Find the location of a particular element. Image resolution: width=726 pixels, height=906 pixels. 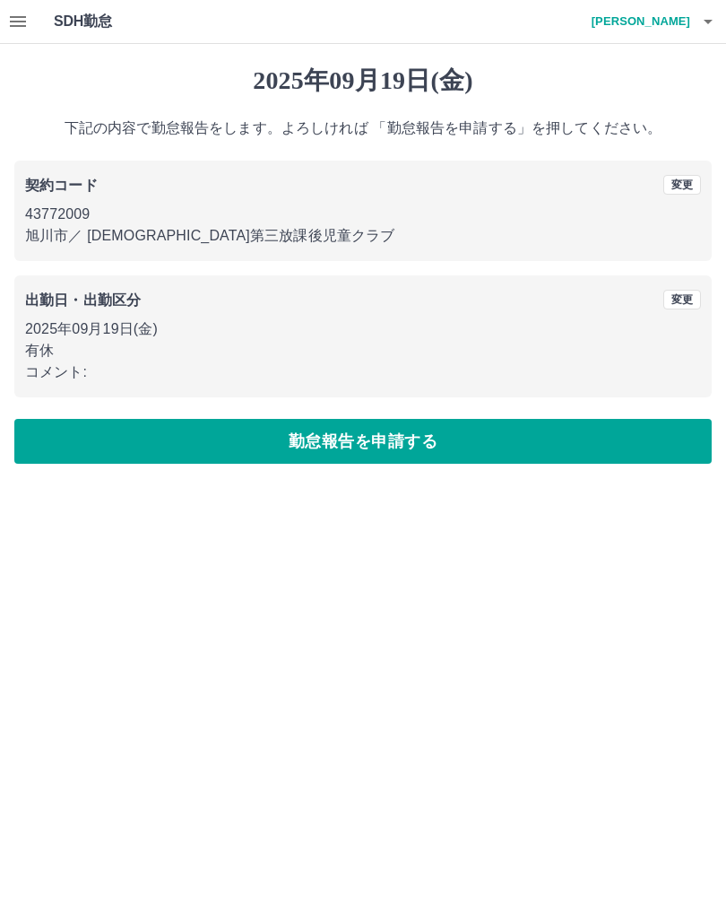

b: 出勤日・出勤区分 is located at coordinates (82, 299).